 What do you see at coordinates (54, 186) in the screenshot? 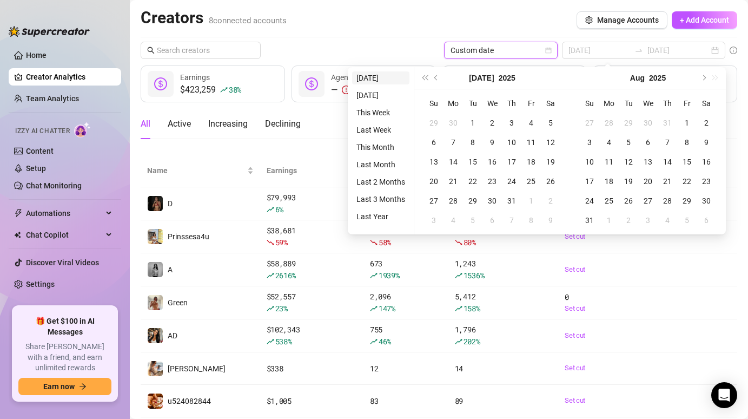
I see `a: Chat Monitoring` at bounding box center [54, 186].